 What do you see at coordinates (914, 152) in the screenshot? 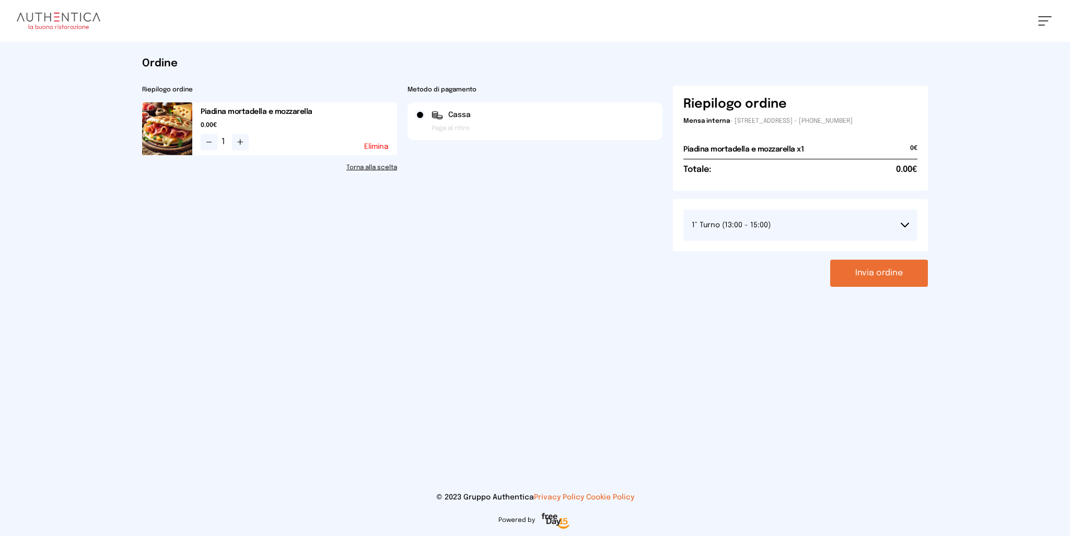
I see `span: 0€` at bounding box center [914, 152].